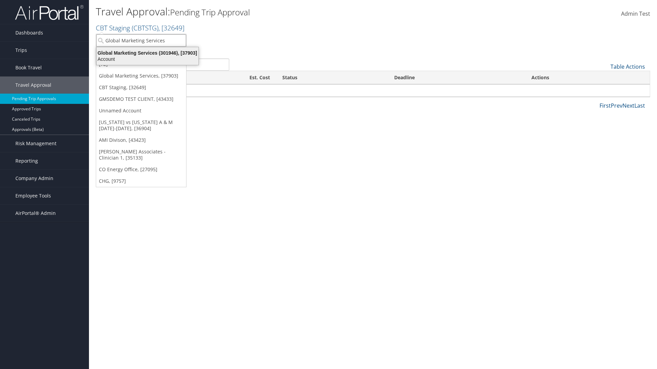  What do you see at coordinates (140, 28) in the screenshot?
I see `a: CBT Staging` at bounding box center [140, 28].